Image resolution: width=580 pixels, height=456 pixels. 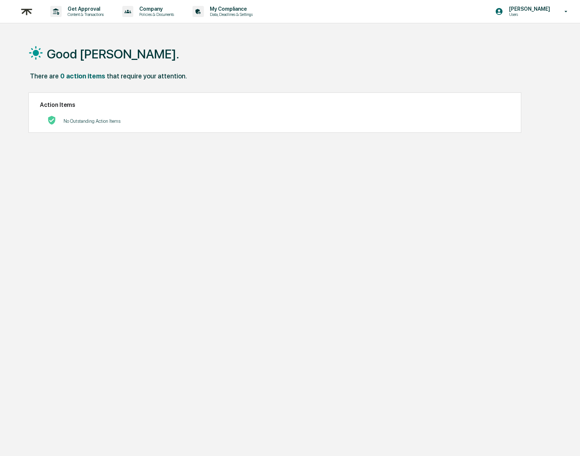 I want to click on div: 0 action items, so click(x=83, y=76).